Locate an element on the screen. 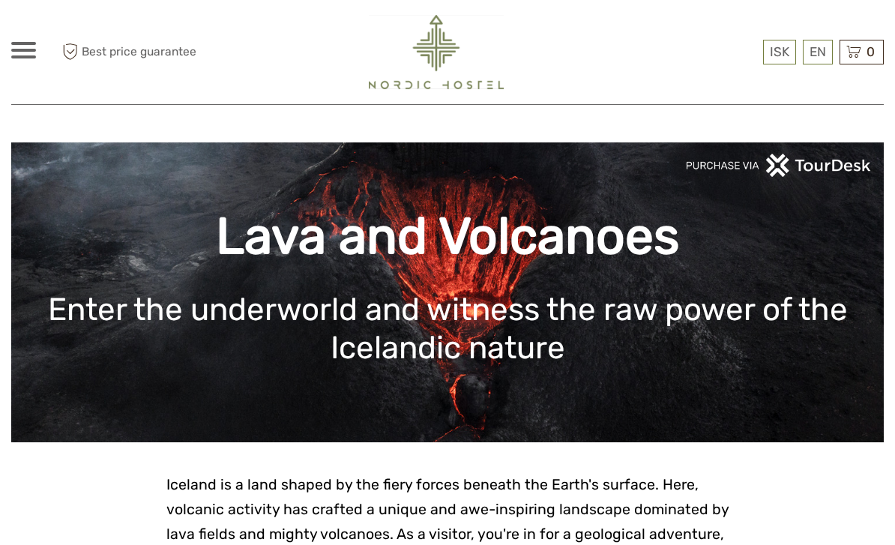  div: EN is located at coordinates (818, 52).